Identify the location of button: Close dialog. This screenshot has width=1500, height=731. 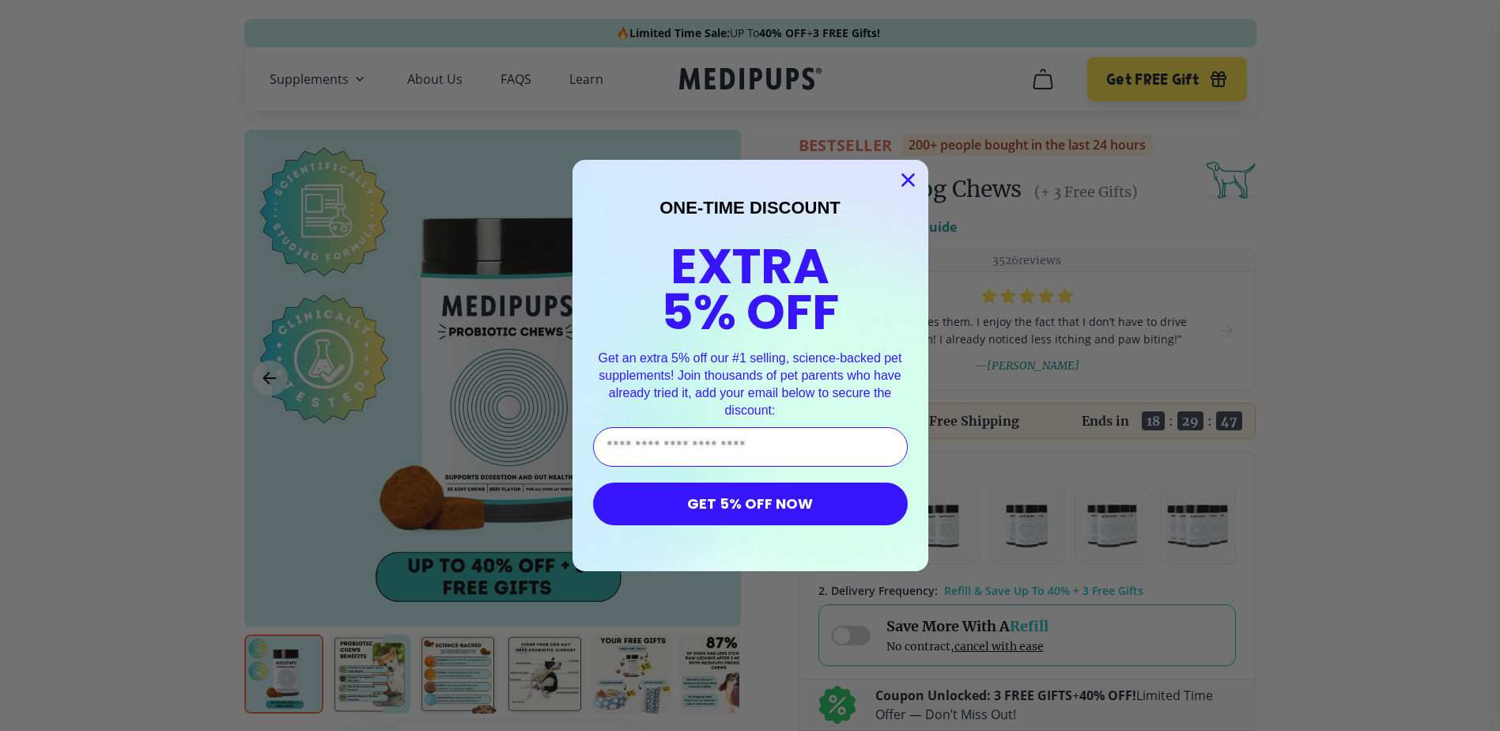
(908, 180).